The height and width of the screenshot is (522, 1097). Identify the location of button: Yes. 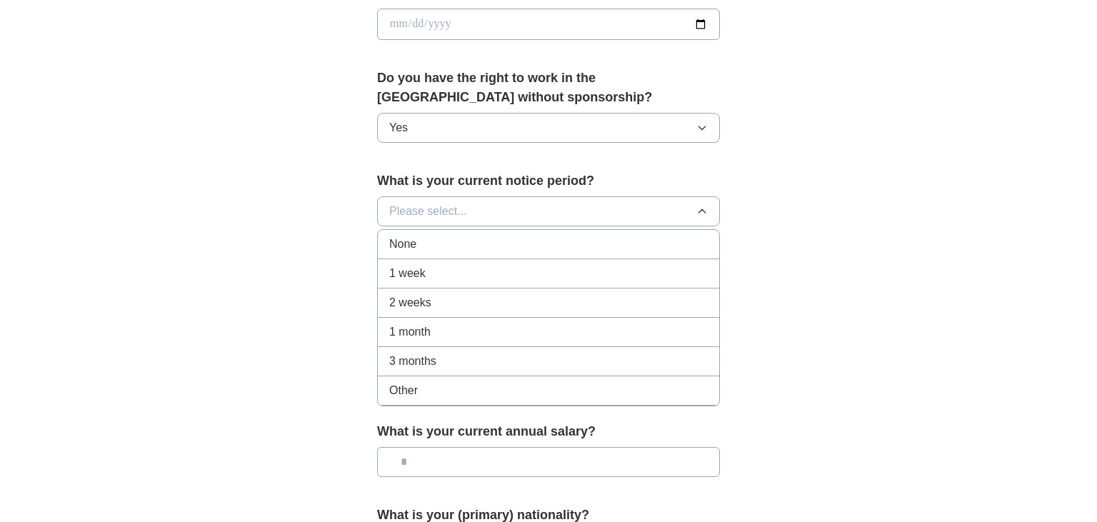
(548, 128).